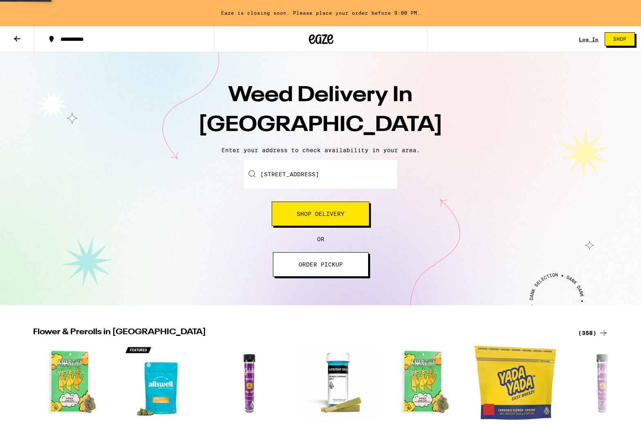 Image resolution: width=641 pixels, height=424 pixels. I want to click on button: Shop, so click(620, 39).